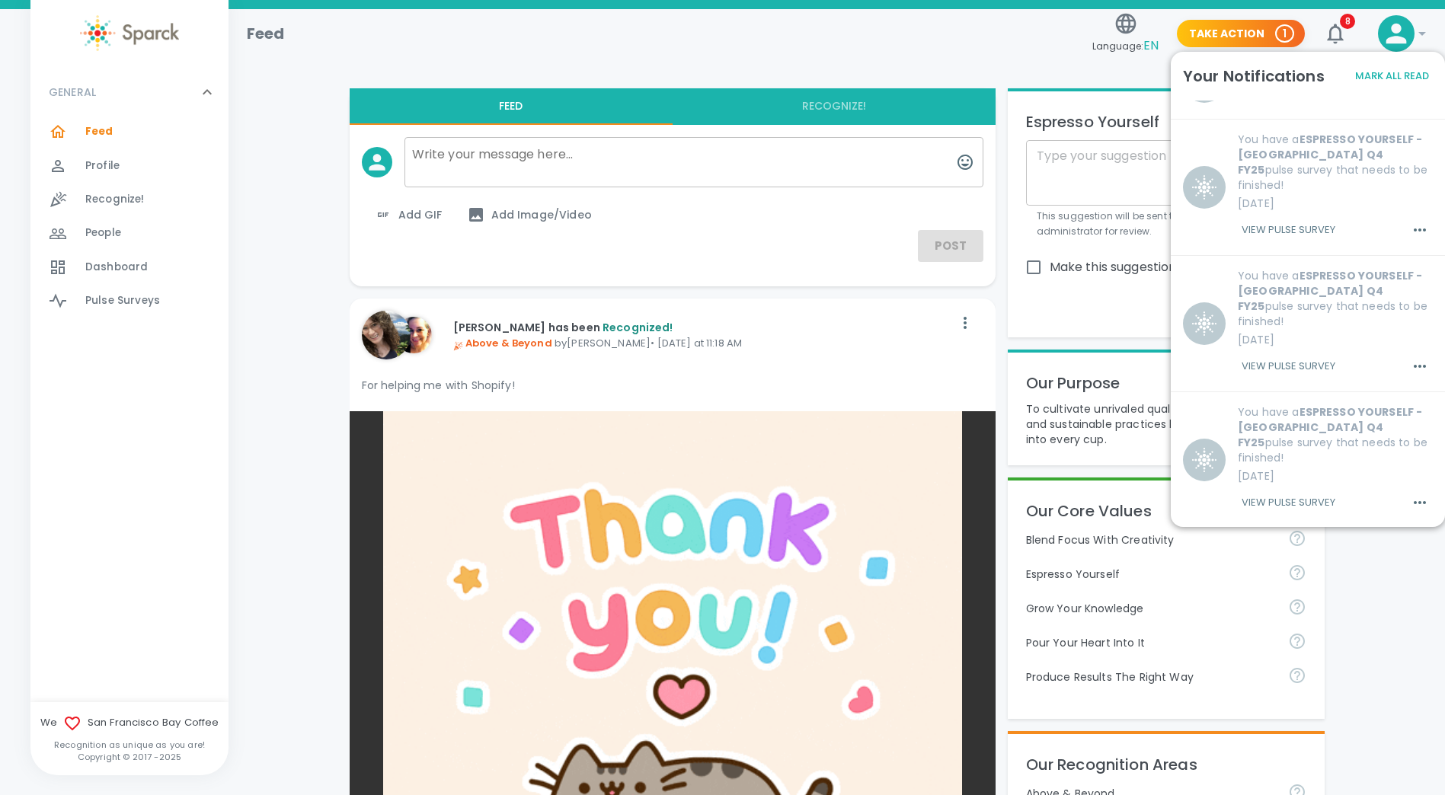 The width and height of the screenshot is (1445, 795). Describe the element at coordinates (129, 757) in the screenshot. I see `p: Copyright © 2017 - 2025` at that location.